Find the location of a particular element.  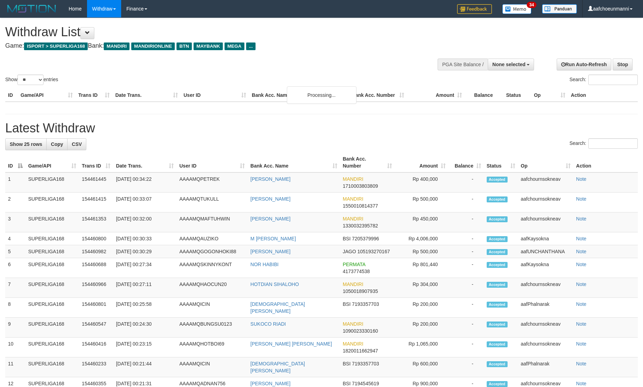

td: 4 is located at coordinates (15, 238).